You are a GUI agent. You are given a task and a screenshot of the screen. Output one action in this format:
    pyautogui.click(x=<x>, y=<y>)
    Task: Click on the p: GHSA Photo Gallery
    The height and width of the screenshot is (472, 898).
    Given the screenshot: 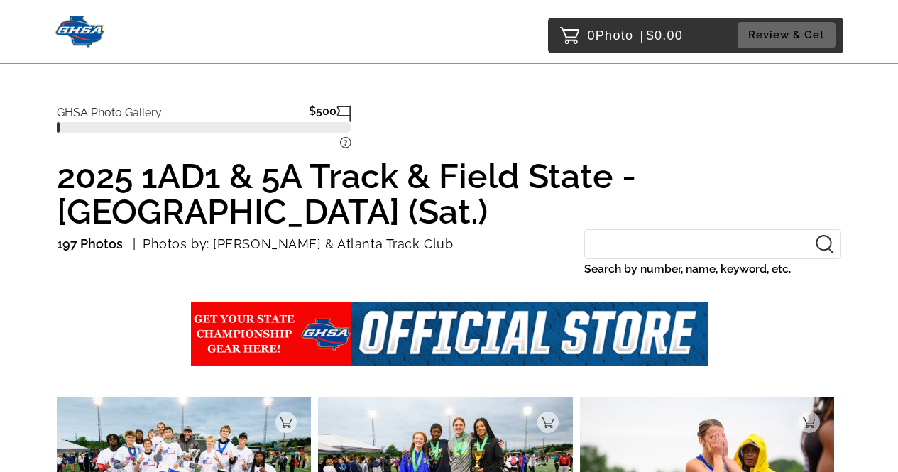 What is the action you would take?
    pyautogui.click(x=109, y=109)
    